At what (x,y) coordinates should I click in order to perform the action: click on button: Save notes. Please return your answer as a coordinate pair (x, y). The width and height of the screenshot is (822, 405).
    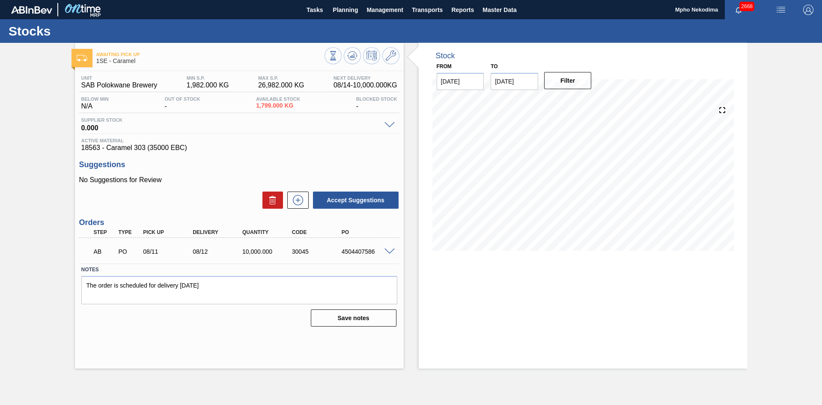
    Looking at the image, I should click on (354, 318).